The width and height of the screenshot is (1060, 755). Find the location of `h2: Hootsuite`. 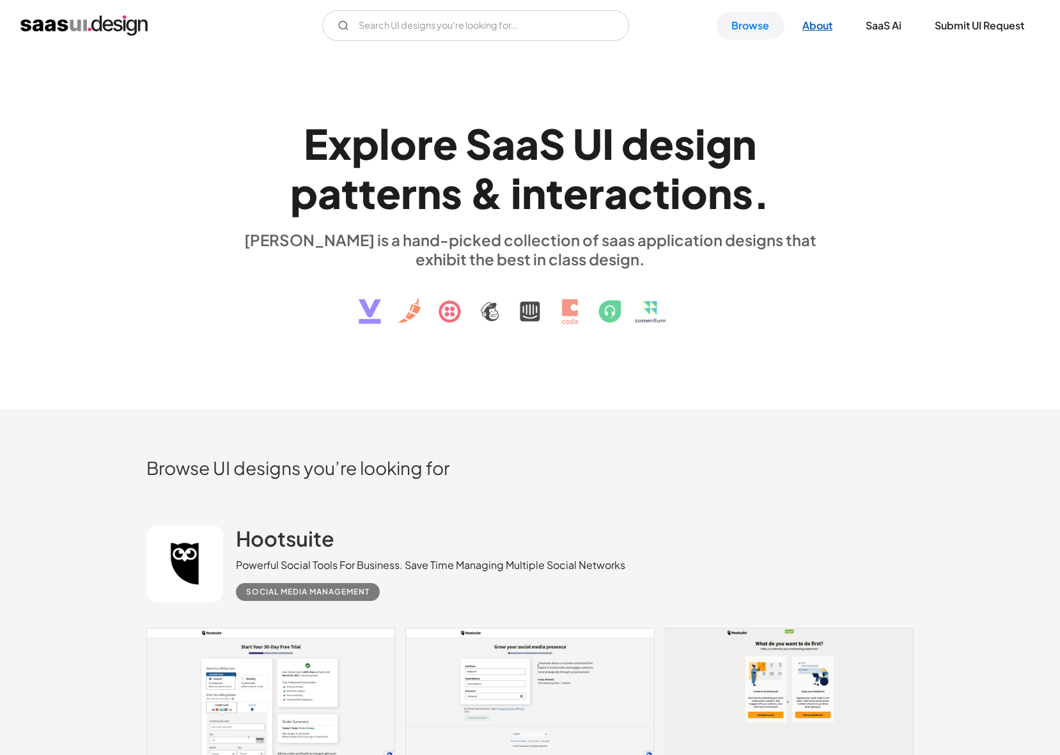

h2: Hootsuite is located at coordinates (285, 539).